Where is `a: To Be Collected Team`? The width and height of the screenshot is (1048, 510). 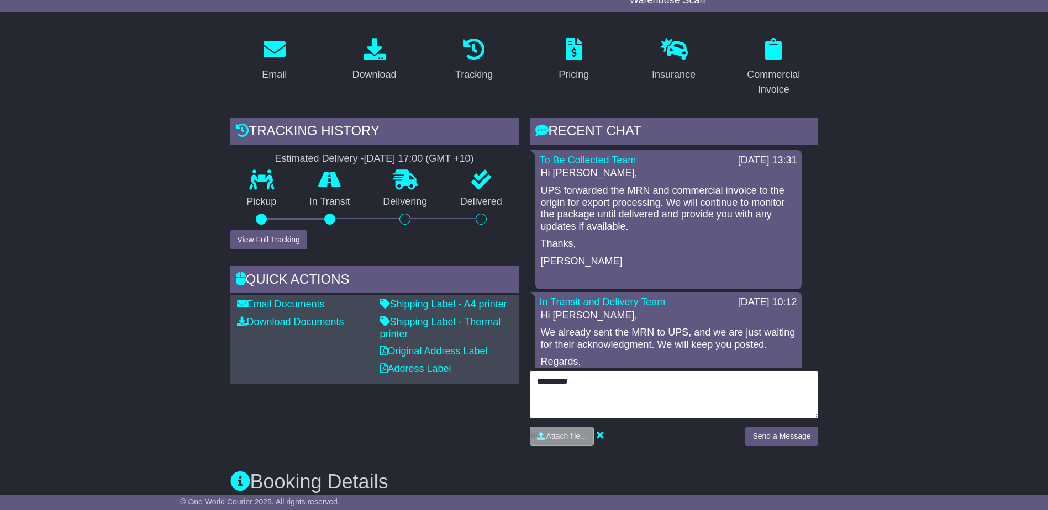 a: To Be Collected Team is located at coordinates (588, 160).